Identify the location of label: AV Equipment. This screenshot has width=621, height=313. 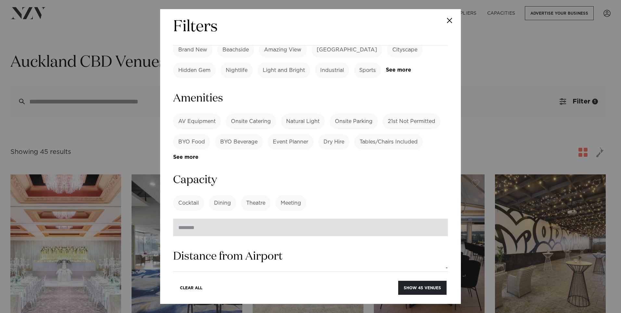
(197, 121).